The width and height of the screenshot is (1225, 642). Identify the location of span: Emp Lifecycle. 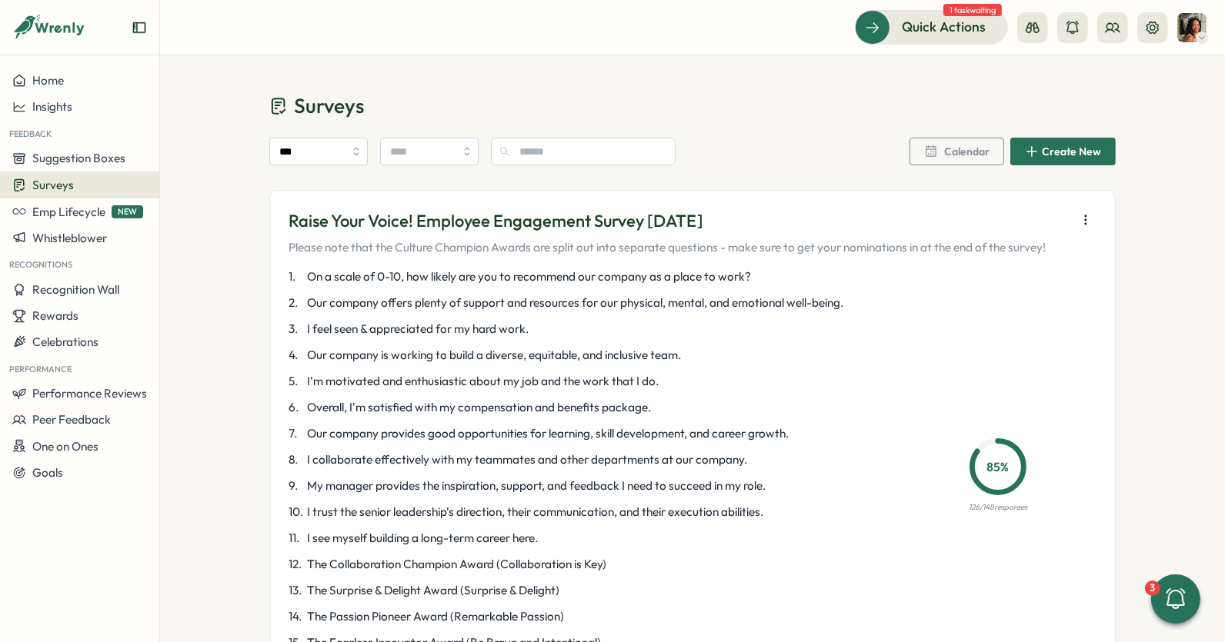
(68, 212).